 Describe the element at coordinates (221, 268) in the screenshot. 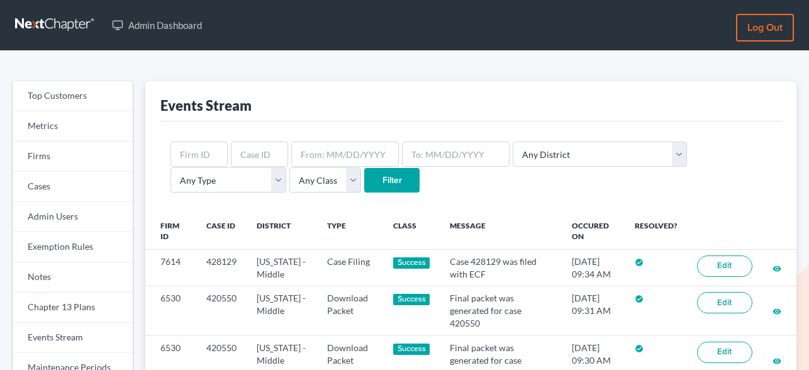

I see `td: 428129` at that location.